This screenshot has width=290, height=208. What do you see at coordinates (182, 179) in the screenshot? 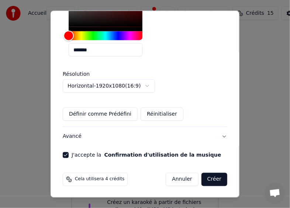
I see `button: Annuler` at bounding box center [182, 179].